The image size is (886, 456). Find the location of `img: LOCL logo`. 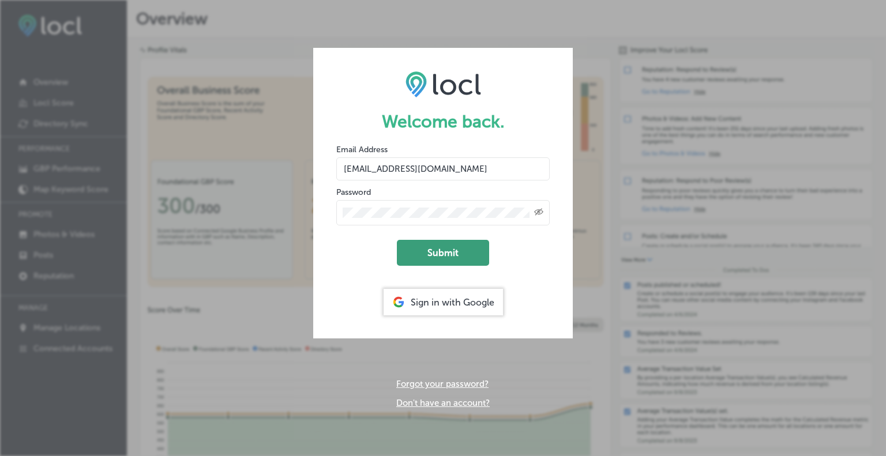

img: LOCL logo is located at coordinates (443, 84).